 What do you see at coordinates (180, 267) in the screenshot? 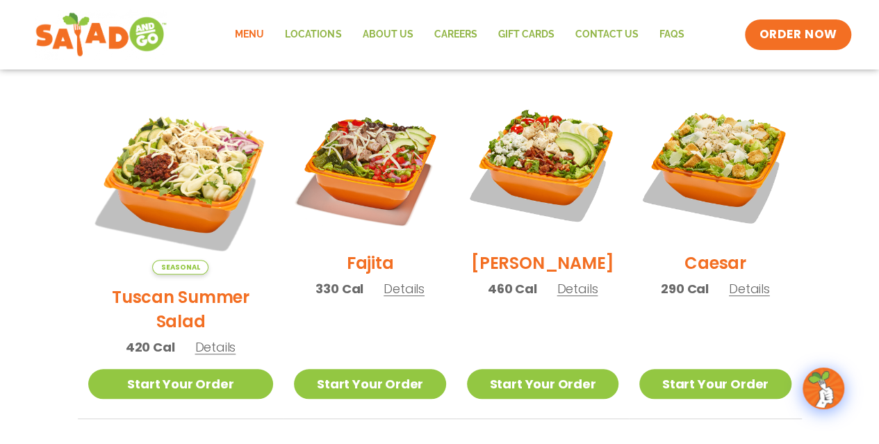
I see `span: Seasonal` at bounding box center [180, 267].